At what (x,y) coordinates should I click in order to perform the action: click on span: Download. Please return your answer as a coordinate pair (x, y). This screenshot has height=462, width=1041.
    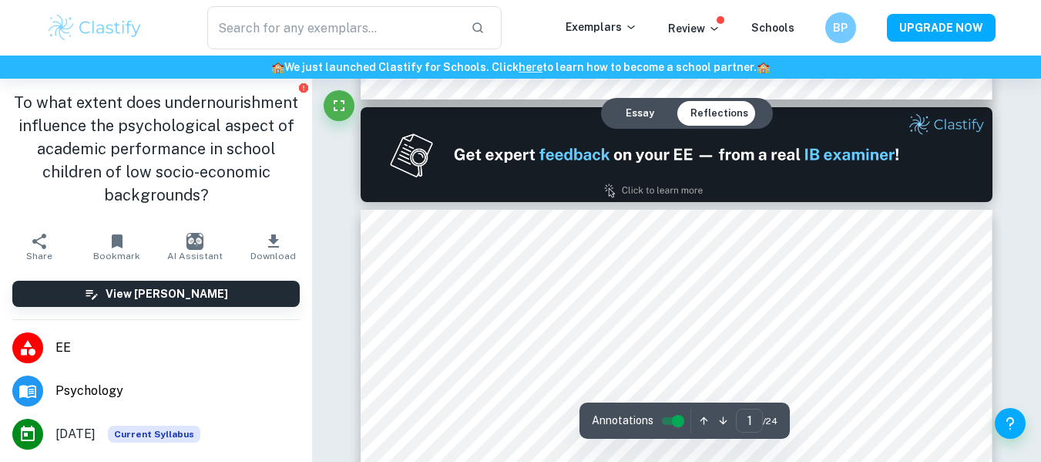
    Looking at the image, I should click on (273, 256).